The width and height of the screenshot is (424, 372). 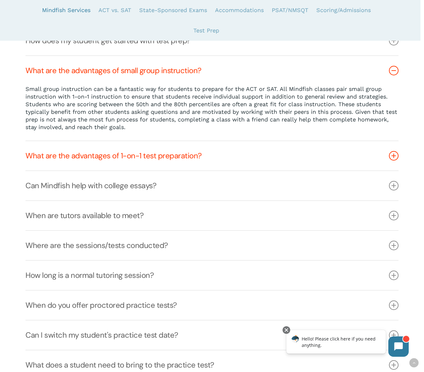 I want to click on a: When do you offer proctored practice tests?, so click(x=212, y=306).